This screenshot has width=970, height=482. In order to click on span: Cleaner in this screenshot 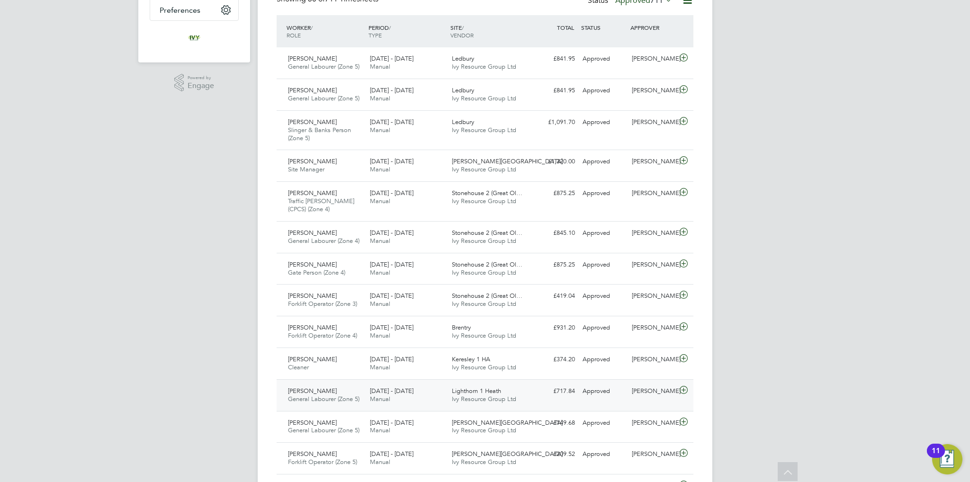, I will do `click(298, 367)`.